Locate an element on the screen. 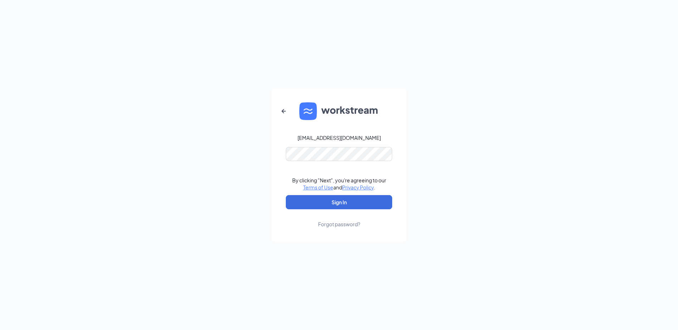 Image resolution: width=678 pixels, height=330 pixels. div: By clicking "Next", you're agreeing to our and . is located at coordinates (339, 184).